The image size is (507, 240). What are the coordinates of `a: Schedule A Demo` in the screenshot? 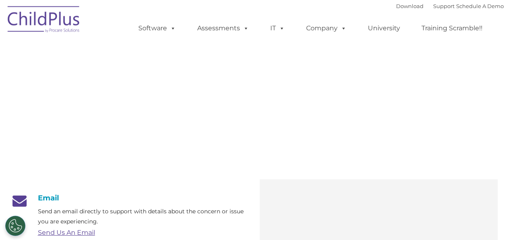 It's located at (480, 6).